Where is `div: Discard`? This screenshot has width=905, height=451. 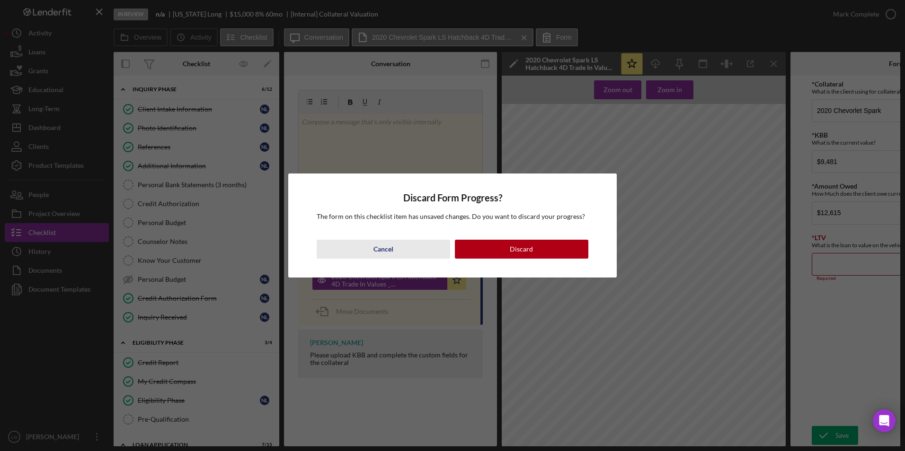
div: Discard is located at coordinates (521, 249).